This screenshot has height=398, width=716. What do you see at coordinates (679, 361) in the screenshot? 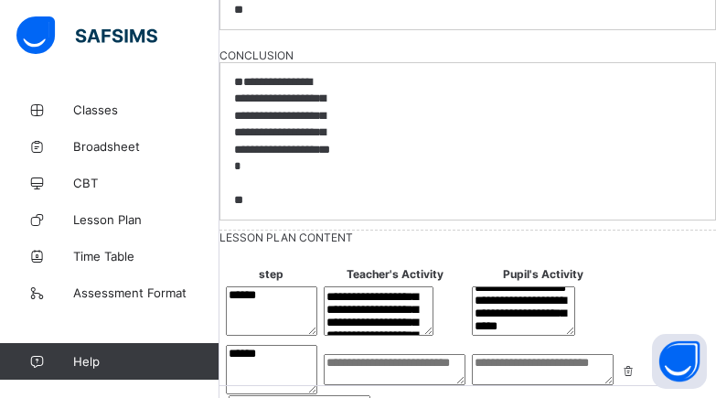
I see `button: Open asap` at bounding box center [679, 361].